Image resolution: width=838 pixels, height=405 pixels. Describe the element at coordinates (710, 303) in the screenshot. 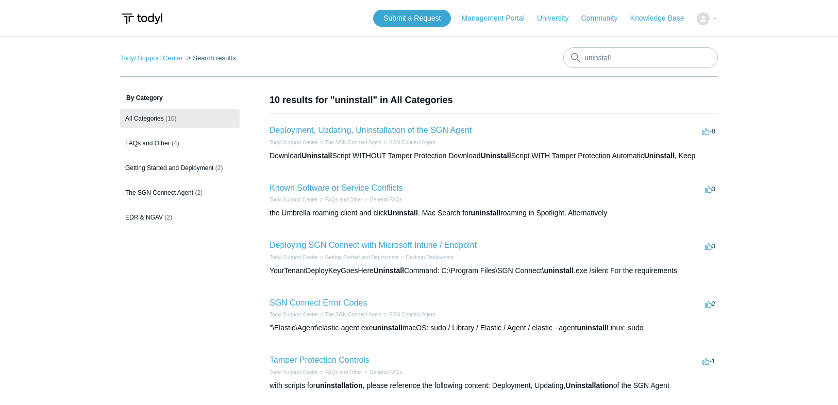

I see `span: 2` at that location.